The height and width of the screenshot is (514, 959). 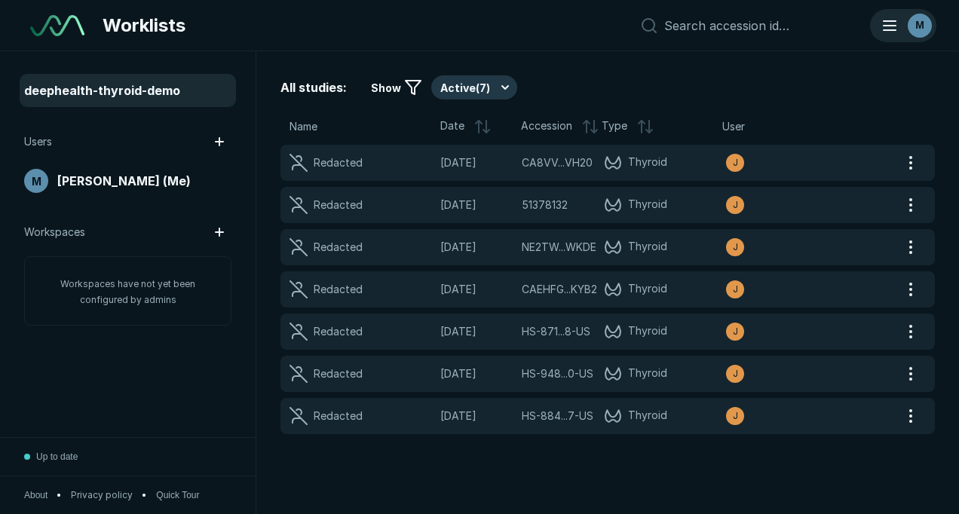 What do you see at coordinates (57, 26) in the screenshot?
I see `a: See-Mode Logo` at bounding box center [57, 26].